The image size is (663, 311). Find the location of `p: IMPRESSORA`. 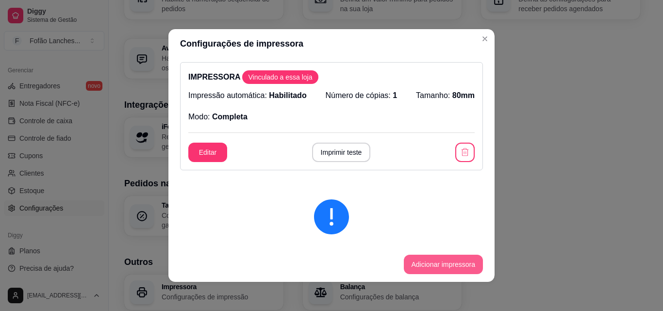

p: IMPRESSORA is located at coordinates (332, 77).